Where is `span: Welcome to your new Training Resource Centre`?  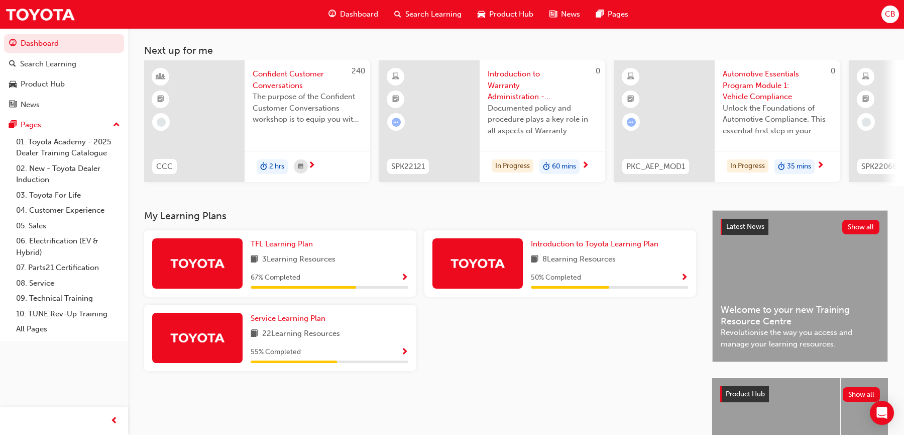 span: Welcome to your new Training Resource Centre is located at coordinates (800, 315).